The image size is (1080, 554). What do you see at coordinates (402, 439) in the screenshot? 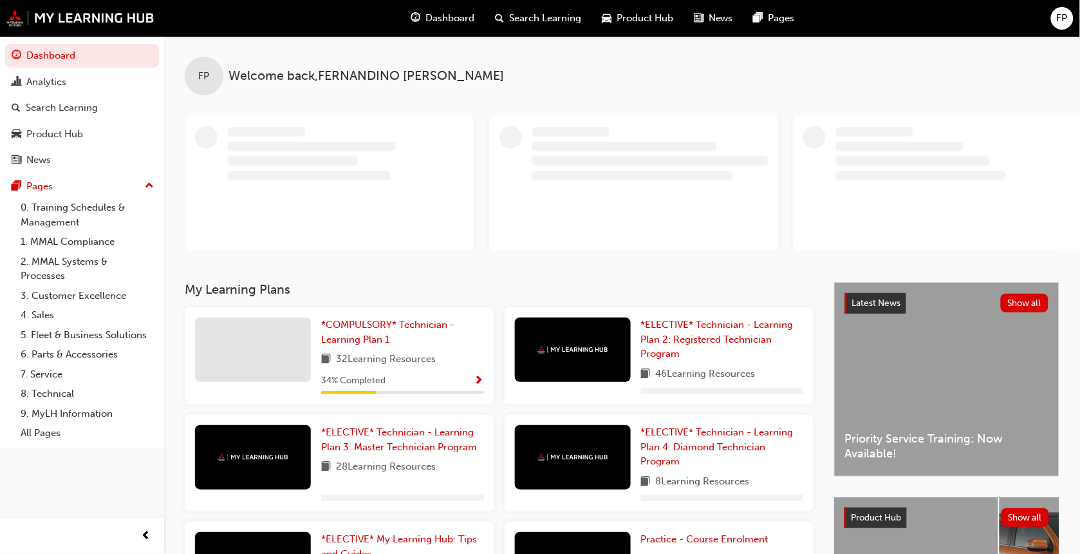
I see `a: *ELECTIVE* Technician - Learning Plan 3: Master Technician Program` at bounding box center [402, 439].